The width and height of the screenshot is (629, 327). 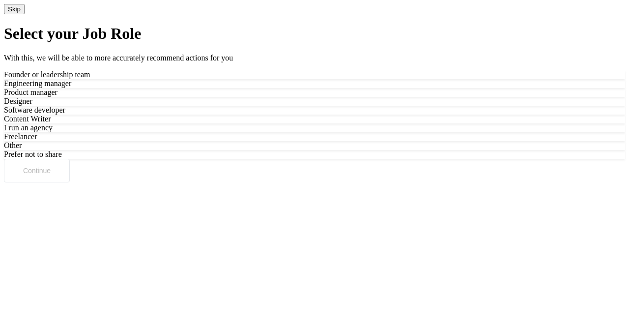 I want to click on p: Continue, so click(x=37, y=170).